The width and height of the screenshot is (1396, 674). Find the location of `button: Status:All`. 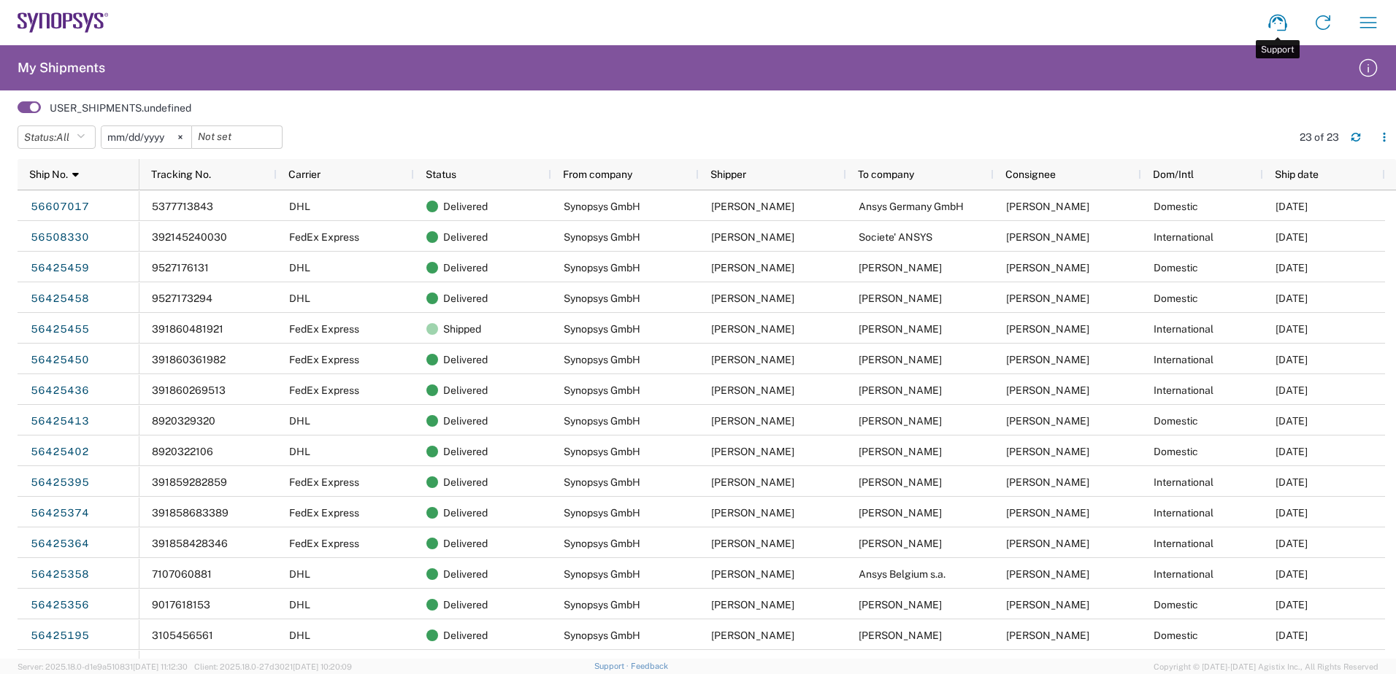

button: Status:All is located at coordinates (56, 137).